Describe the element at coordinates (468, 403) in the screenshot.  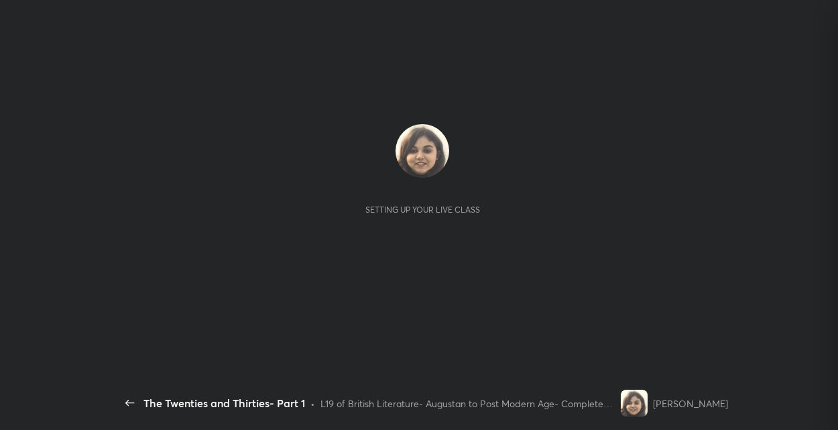
I see `div: L19 of British Literature- Augustan to Post Modern Age- Complete Course` at that location.